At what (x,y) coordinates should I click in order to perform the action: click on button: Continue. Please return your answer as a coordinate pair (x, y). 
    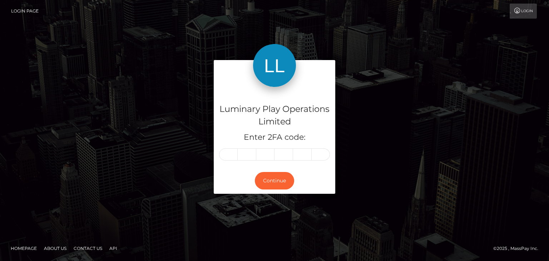
    Looking at the image, I should click on (274, 180).